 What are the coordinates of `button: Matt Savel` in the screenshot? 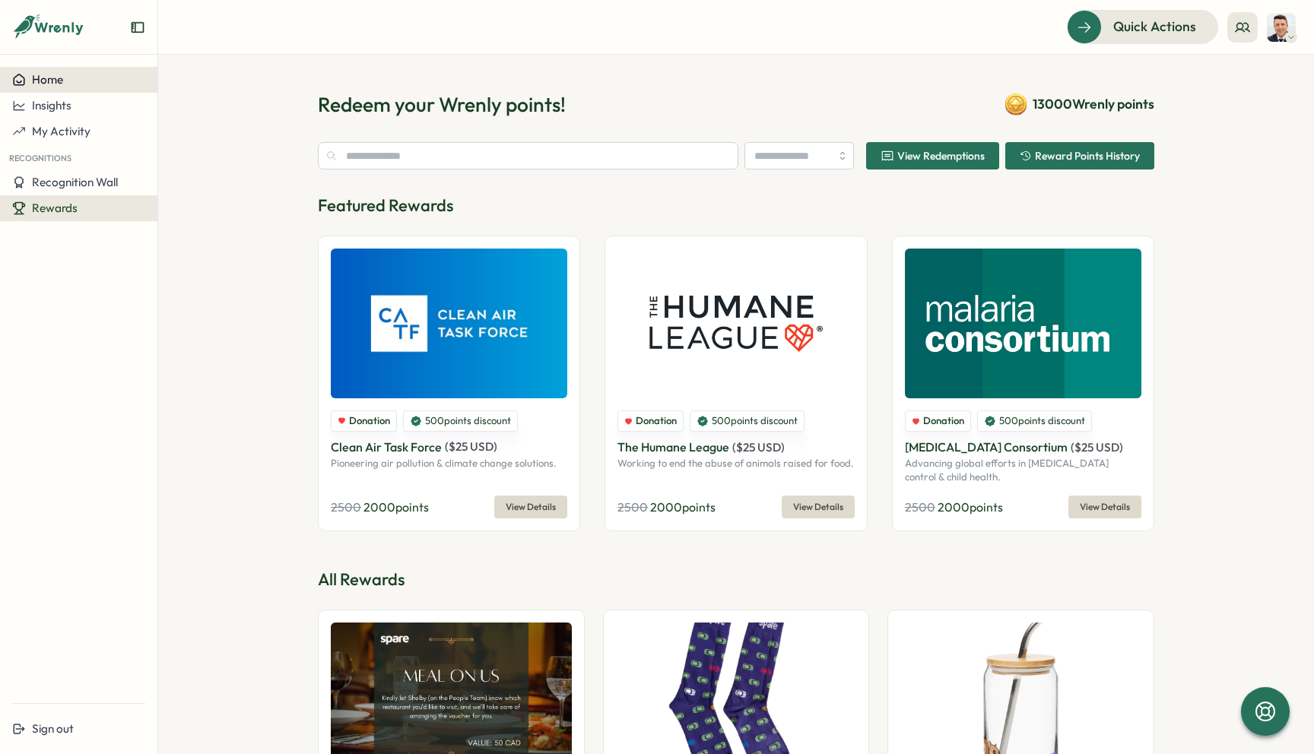 It's located at (1281, 27).